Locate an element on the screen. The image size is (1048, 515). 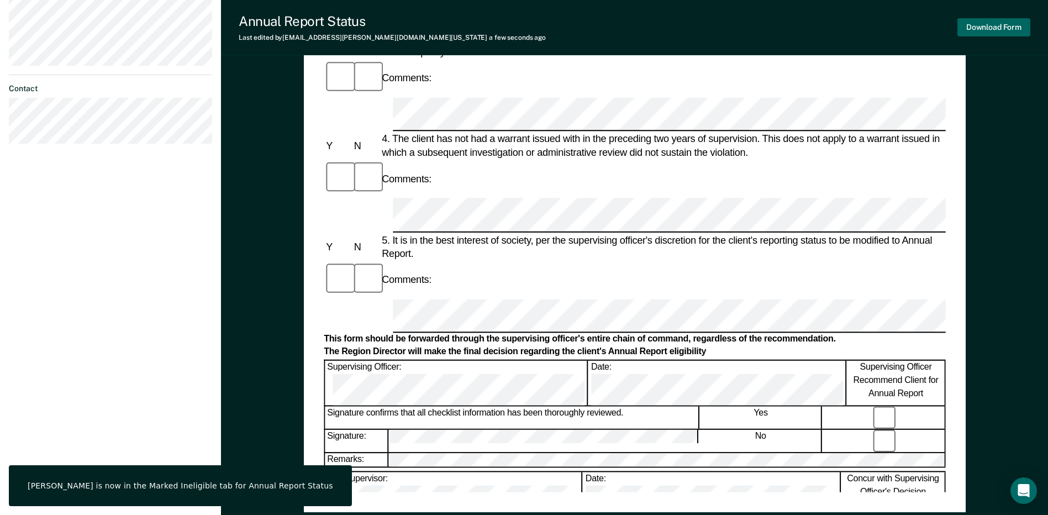
div: The Region Director will make the final decision regarding the client's Annual Report eligibility is located at coordinates (634, 352).